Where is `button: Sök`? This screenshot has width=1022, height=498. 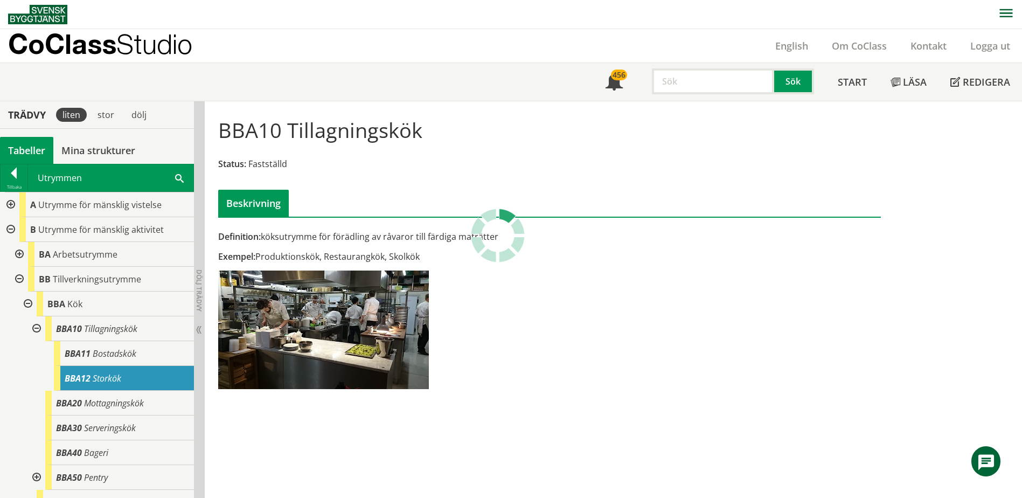 button: Sök is located at coordinates (794, 81).